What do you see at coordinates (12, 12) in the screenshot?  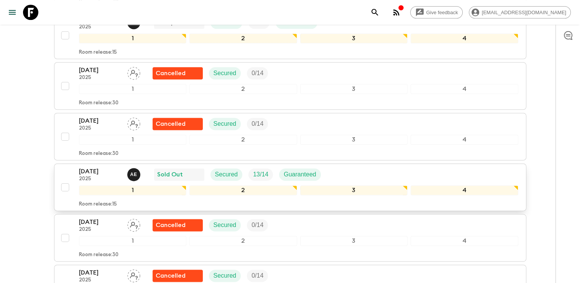 I see `button: menu` at bounding box center [12, 12].